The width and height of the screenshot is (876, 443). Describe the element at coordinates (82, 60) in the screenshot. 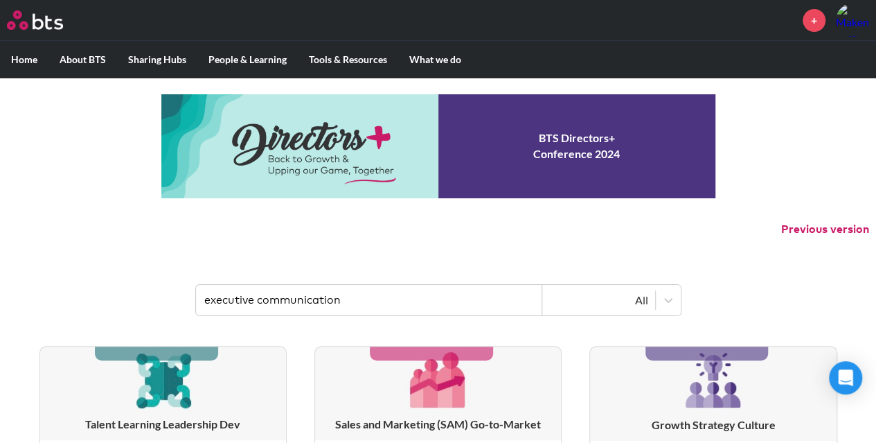

I see `label: About BTS` at that location.